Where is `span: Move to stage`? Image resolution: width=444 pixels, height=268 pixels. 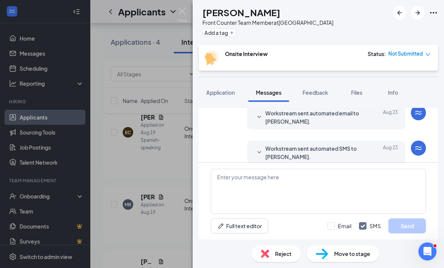
span: Move to stage is located at coordinates (352, 254).